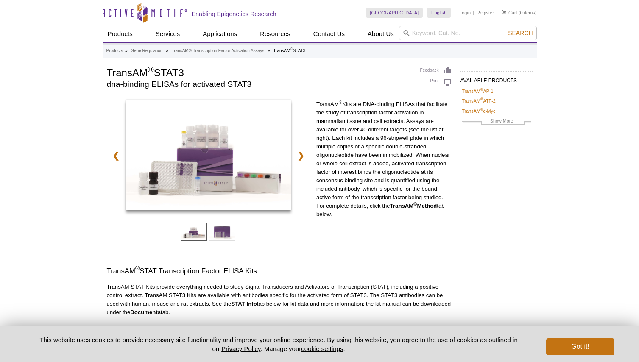 This screenshot has width=639, height=362. Describe the element at coordinates (479, 101) in the screenshot. I see `a: TransAM®ATF-2` at that location.